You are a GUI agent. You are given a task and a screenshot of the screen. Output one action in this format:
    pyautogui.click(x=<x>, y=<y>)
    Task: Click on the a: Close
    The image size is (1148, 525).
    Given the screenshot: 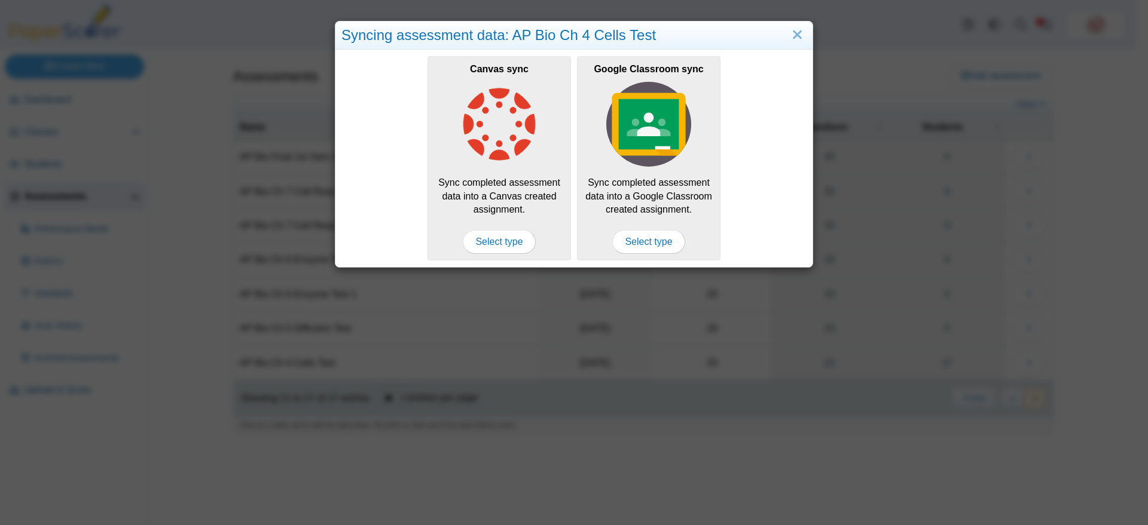 What is the action you would take?
    pyautogui.click(x=797, y=35)
    